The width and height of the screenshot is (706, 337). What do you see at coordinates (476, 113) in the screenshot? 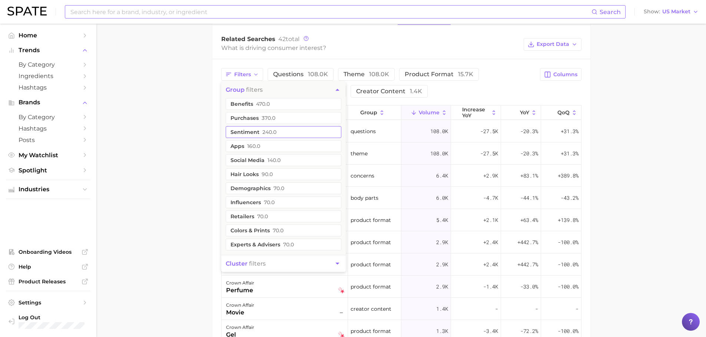
I see `button: increase YoY` at bounding box center [476, 113].